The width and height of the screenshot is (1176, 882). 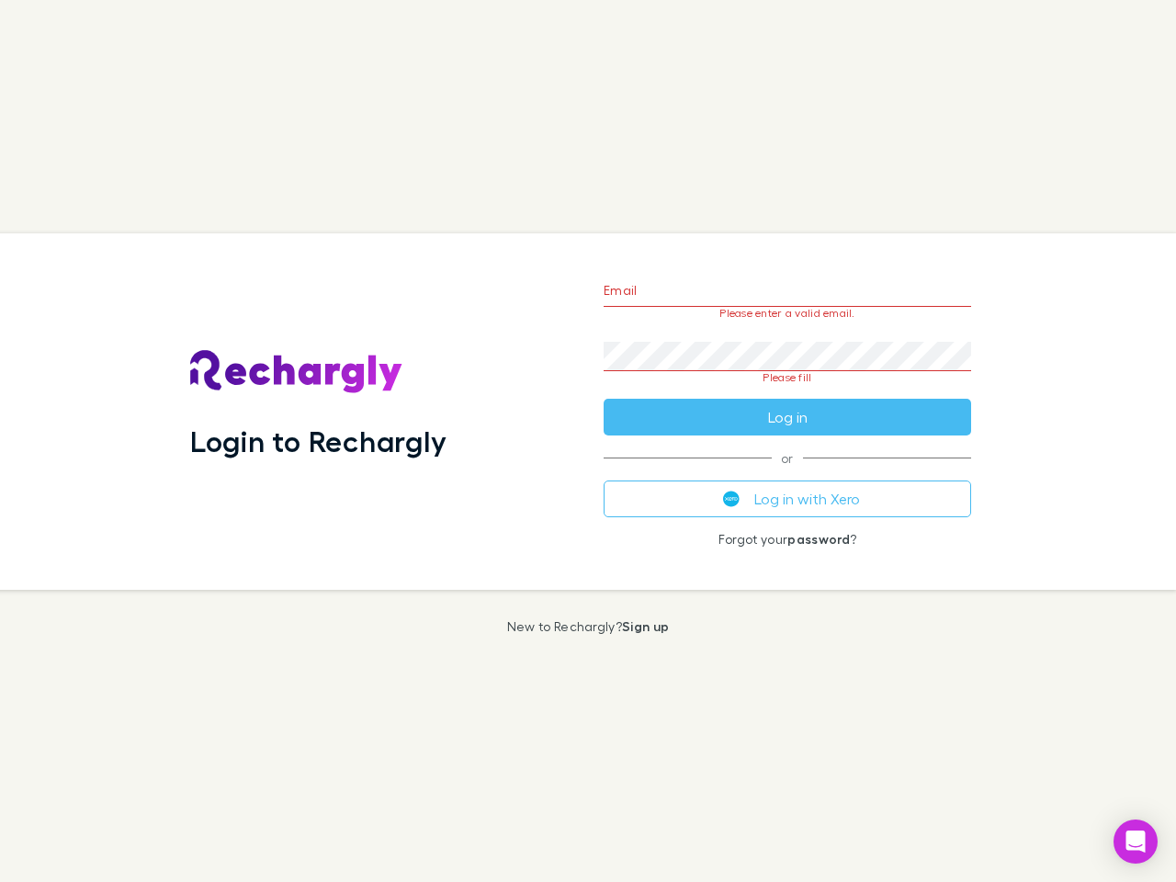 What do you see at coordinates (318, 441) in the screenshot?
I see `h1: Login to Rechargly` at bounding box center [318, 441].